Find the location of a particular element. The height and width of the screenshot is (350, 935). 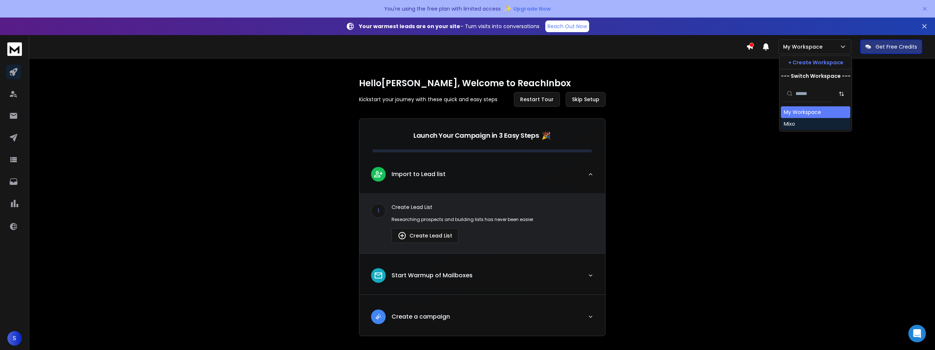

button: Skip Setup is located at coordinates (586, 99).